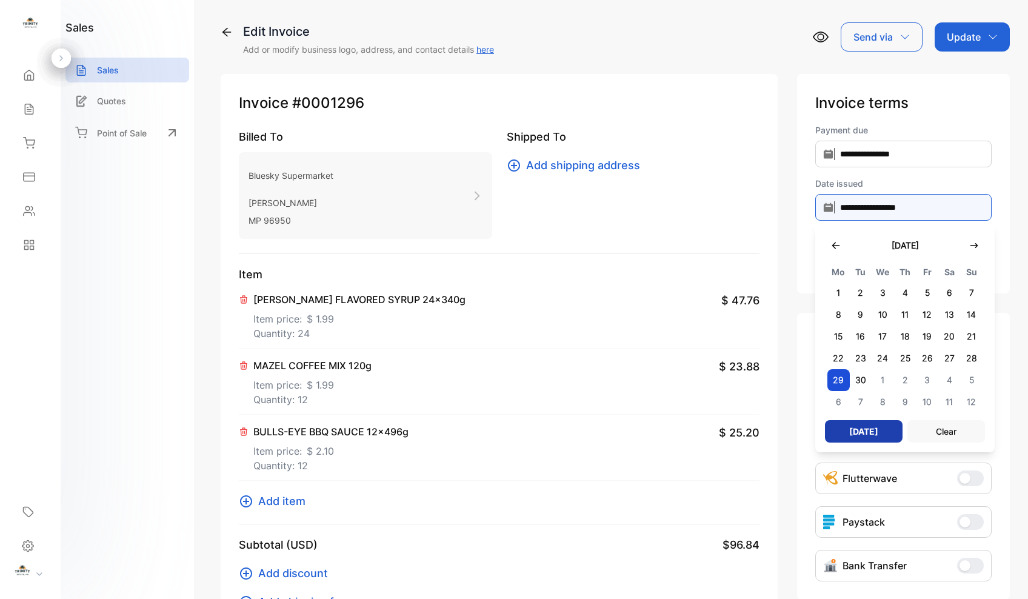 This screenshot has width=1028, height=599. I want to click on span: 26, so click(927, 358).